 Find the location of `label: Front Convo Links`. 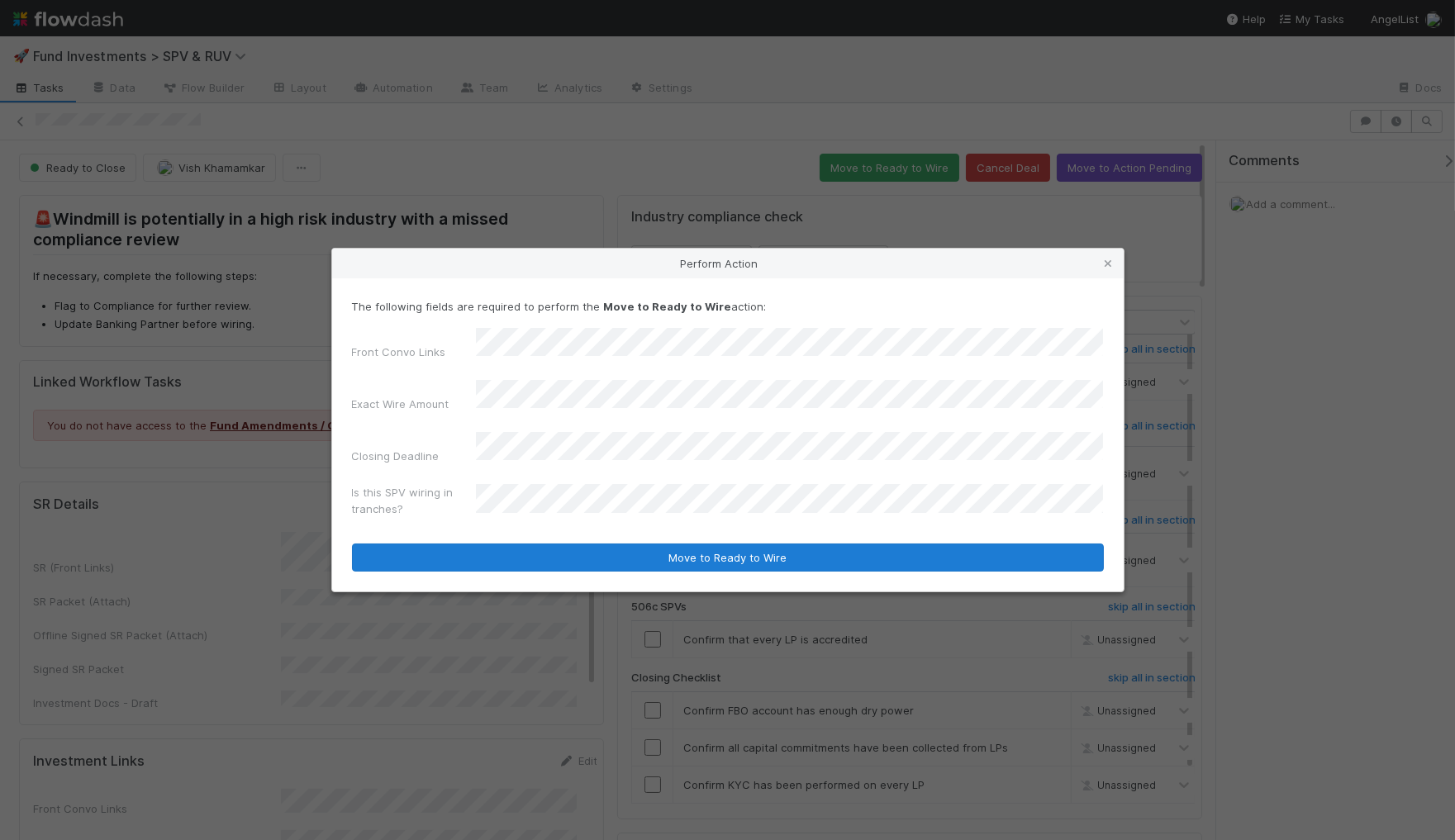

label: Front Convo Links is located at coordinates (399, 352).